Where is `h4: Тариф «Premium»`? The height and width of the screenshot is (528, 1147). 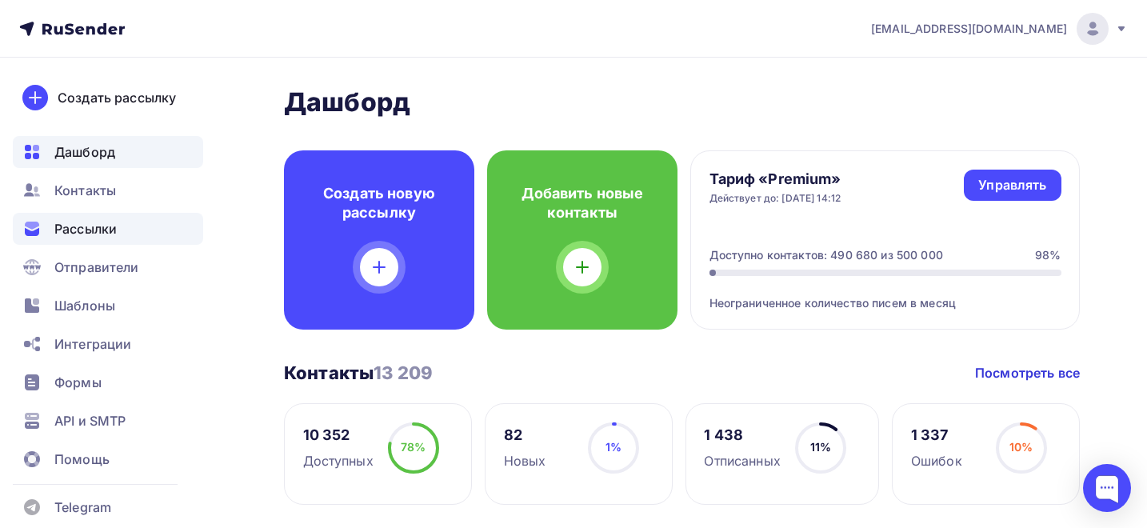
h4: Тариф «Premium» is located at coordinates (775, 179).